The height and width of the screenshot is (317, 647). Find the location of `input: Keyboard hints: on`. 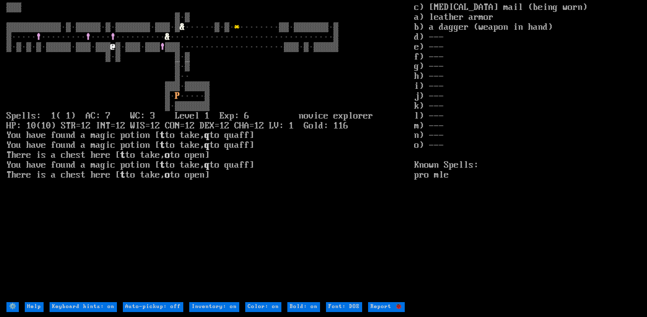

input: Keyboard hints: on is located at coordinates (83, 307).